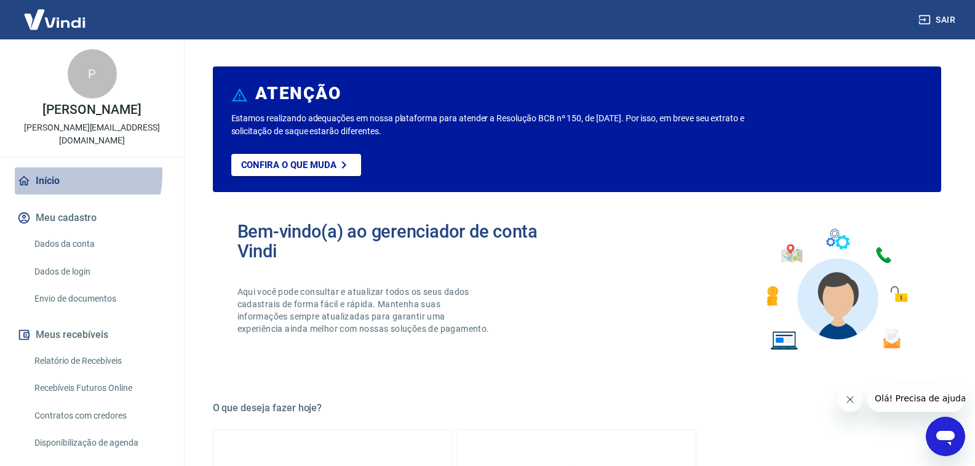 The height and width of the screenshot is (466, 975). Describe the element at coordinates (92, 218) in the screenshot. I see `button: Meu cadastro` at that location.